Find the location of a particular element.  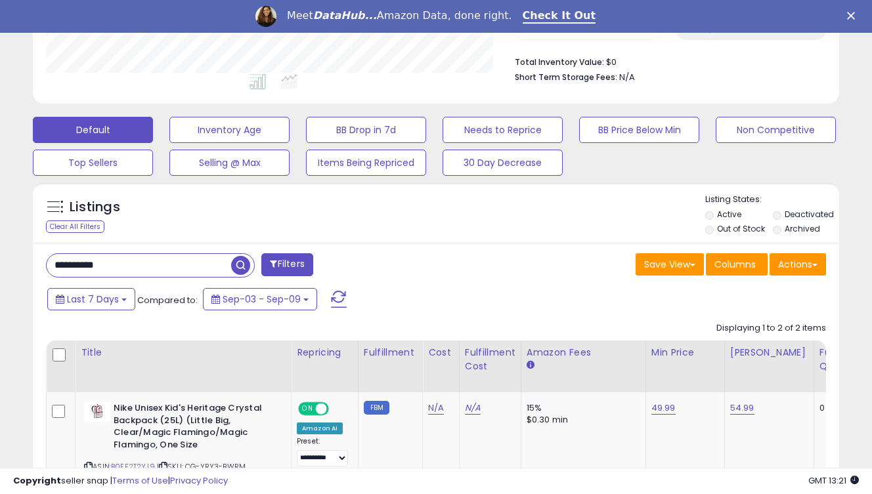

button: Items Being Repriced is located at coordinates (366, 163).